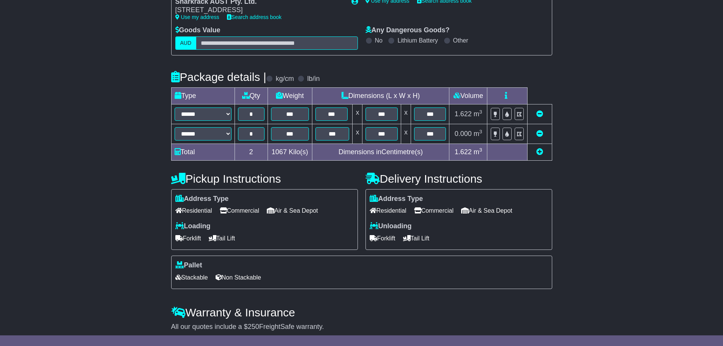  Describe the element at coordinates (189, 265) in the screenshot. I see `label: Pallet` at that location.